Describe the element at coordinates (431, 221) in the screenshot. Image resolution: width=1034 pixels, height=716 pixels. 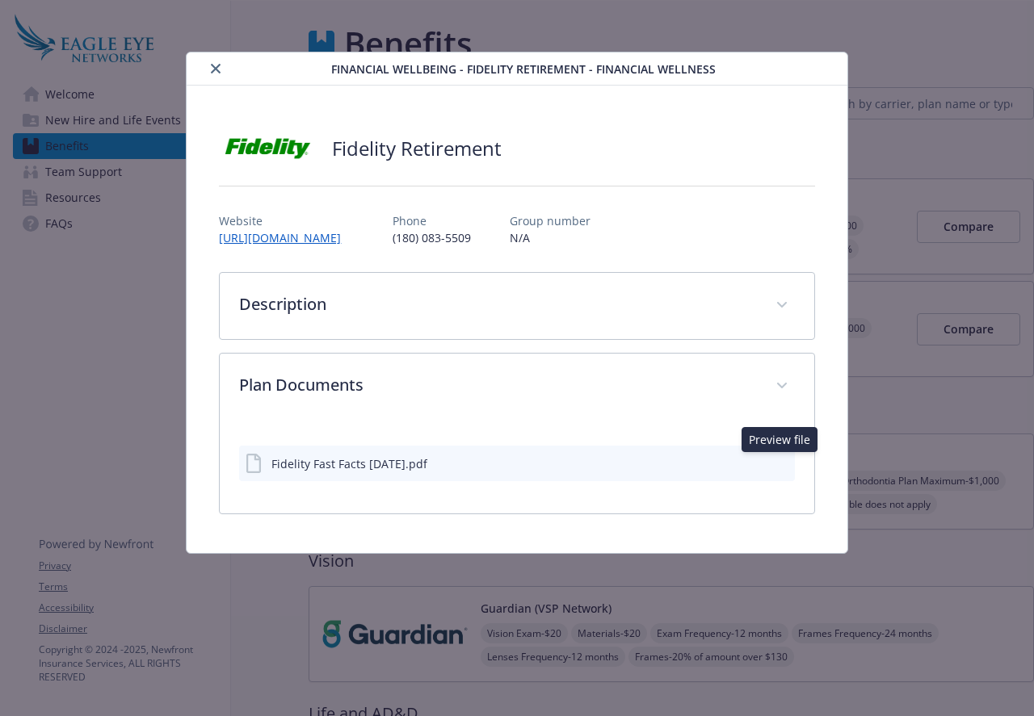
I see `p: Phone` at that location.